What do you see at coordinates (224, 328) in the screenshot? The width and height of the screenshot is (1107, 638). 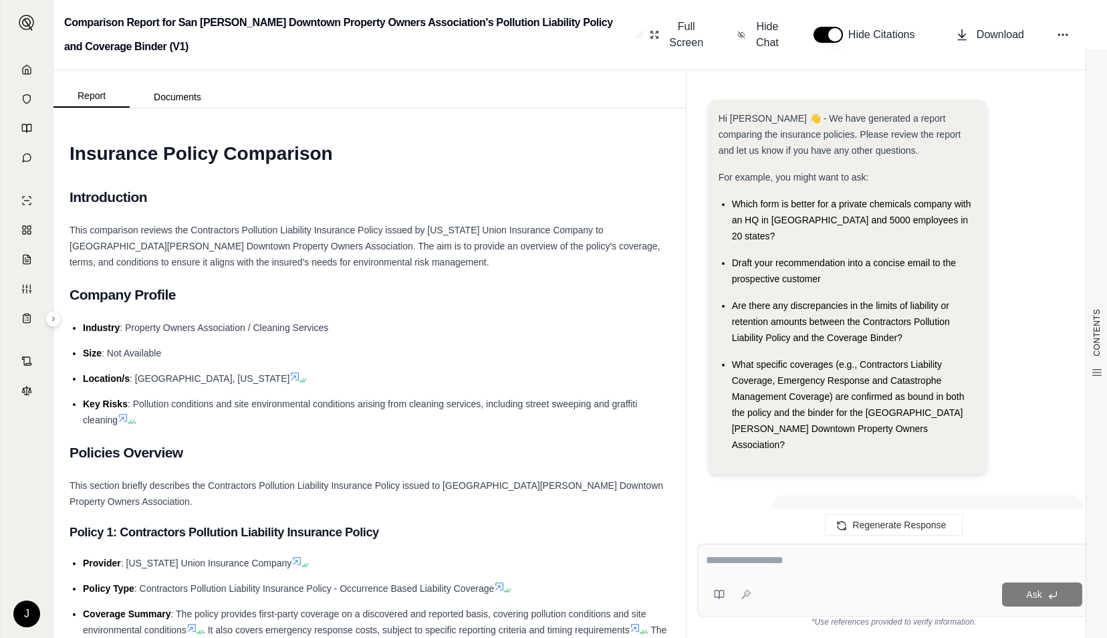 I see `span: : Property Owners Association / Cleaning Services` at bounding box center [224, 328].